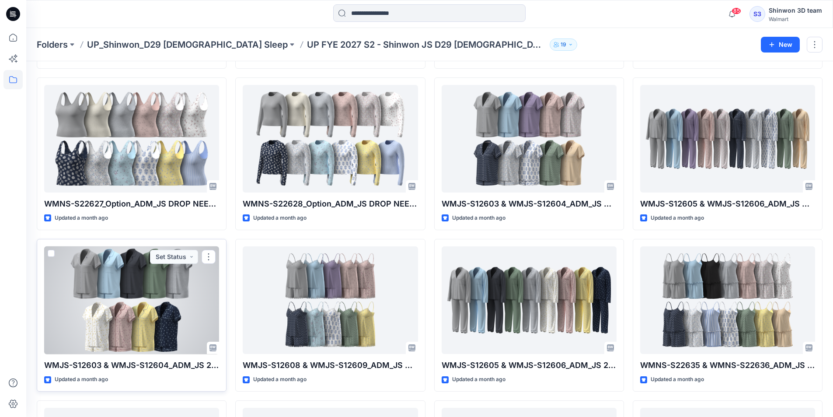 This screenshot has width=833, height=417. What do you see at coordinates (796, 10) in the screenshot?
I see `div: Shinwon 3D team` at bounding box center [796, 10].